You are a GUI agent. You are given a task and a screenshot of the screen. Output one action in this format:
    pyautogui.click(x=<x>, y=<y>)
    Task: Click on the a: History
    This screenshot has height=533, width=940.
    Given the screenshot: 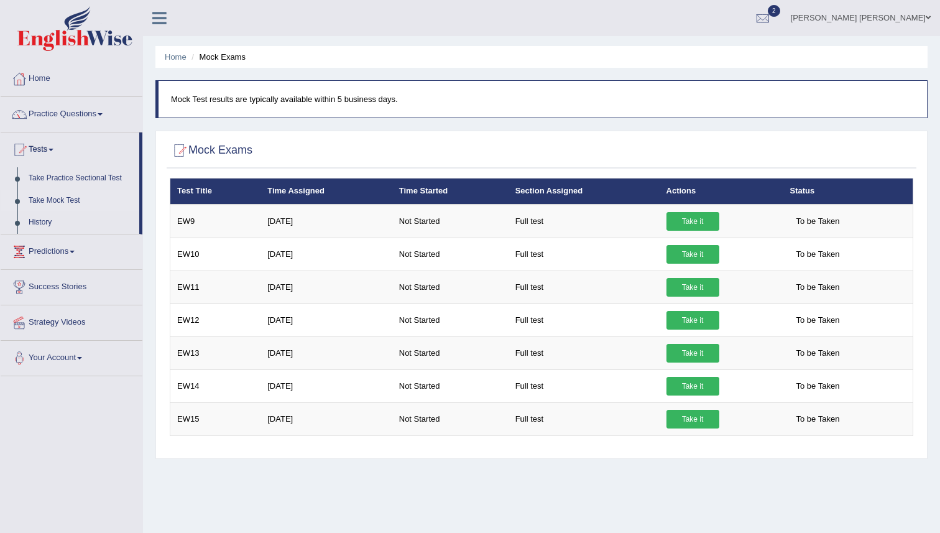 What is the action you would take?
    pyautogui.click(x=81, y=223)
    